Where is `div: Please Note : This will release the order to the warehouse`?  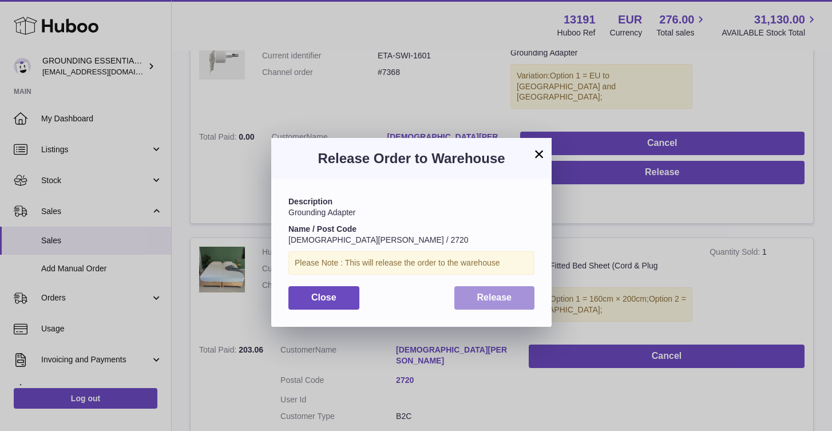 div: Please Note : This will release the order to the warehouse is located at coordinates (412, 263).